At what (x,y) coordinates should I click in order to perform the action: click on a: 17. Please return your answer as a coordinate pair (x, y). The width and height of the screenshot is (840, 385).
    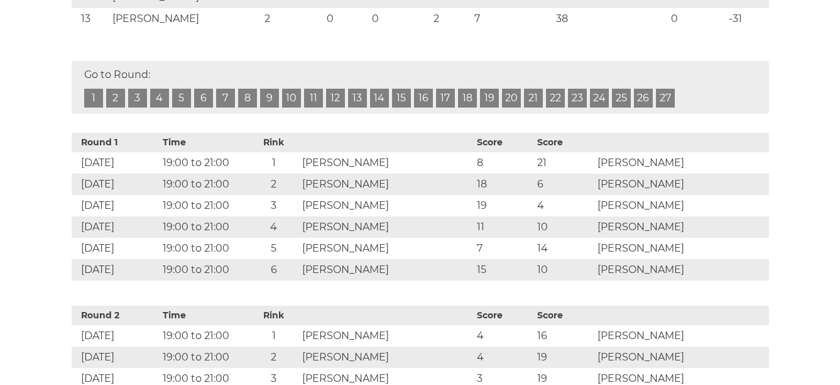
    Looking at the image, I should click on (446, 98).